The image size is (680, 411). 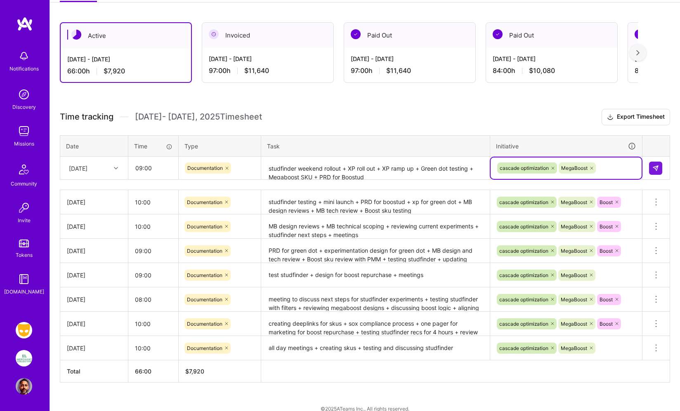 I want to click on div: Initiative, so click(x=566, y=146).